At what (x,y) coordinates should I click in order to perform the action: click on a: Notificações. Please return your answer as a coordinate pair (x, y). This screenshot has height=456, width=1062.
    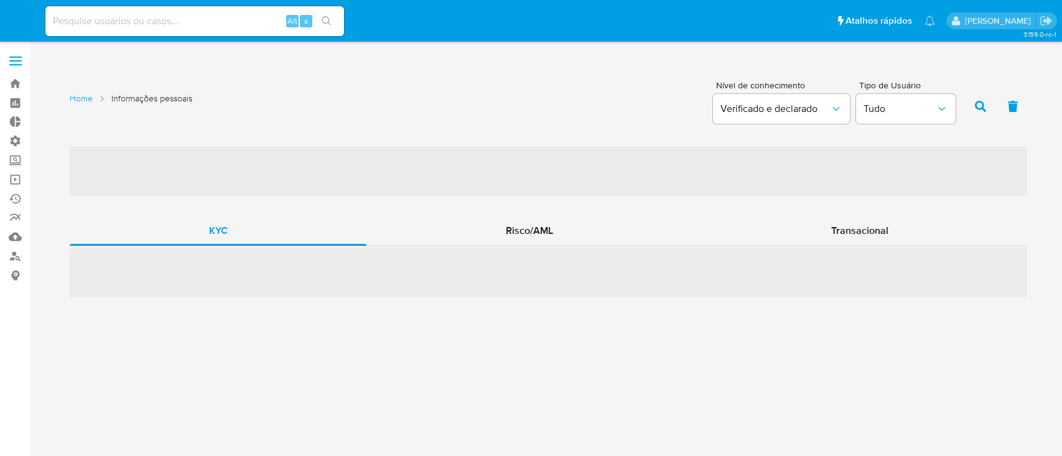
    Looking at the image, I should click on (929, 21).